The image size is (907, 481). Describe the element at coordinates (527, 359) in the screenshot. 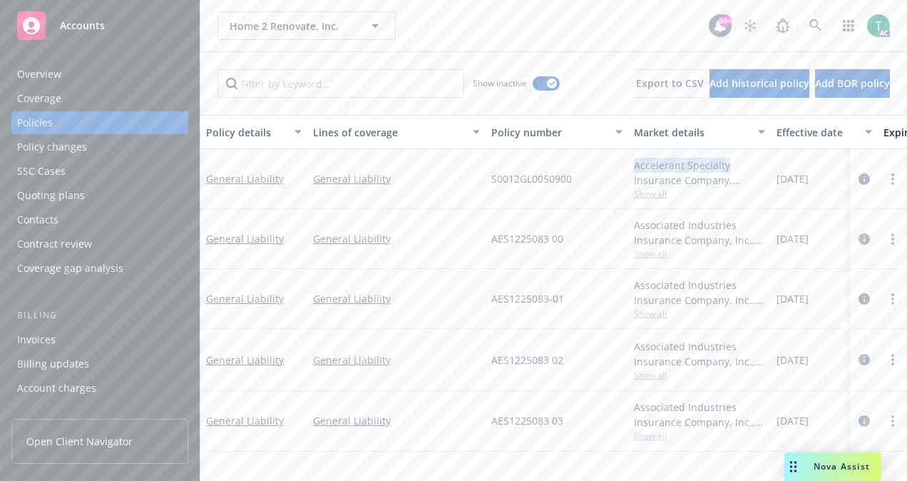

I see `span: AES1225083 02` at that location.